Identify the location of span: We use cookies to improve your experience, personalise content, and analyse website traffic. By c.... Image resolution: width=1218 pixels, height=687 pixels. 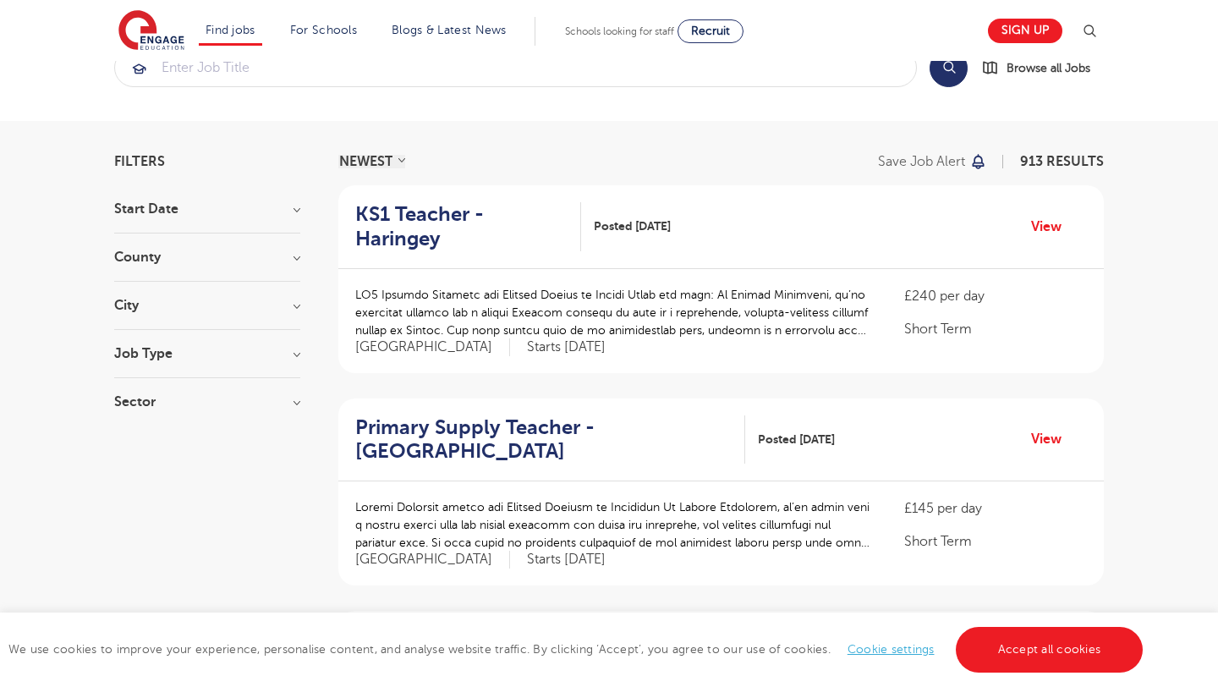
(578, 649).